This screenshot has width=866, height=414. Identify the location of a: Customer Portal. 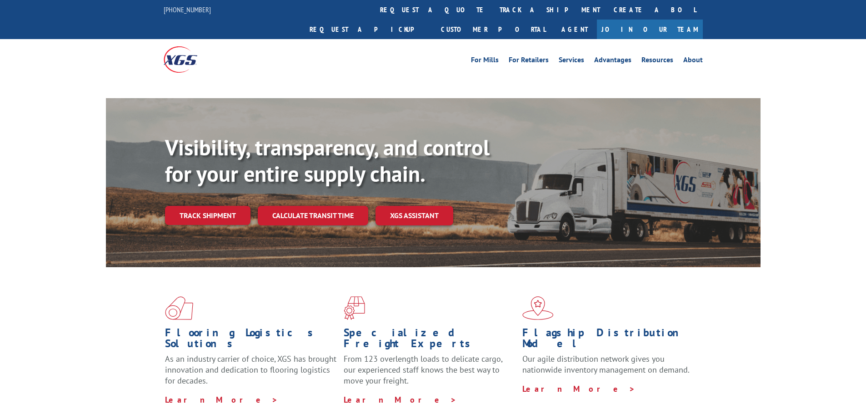
(493, 29).